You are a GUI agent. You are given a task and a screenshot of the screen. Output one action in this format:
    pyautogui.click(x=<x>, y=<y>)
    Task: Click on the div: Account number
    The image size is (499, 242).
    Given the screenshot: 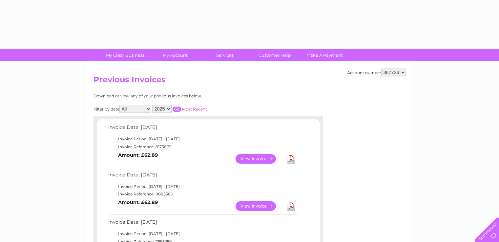 What is the action you would take?
    pyautogui.click(x=376, y=72)
    